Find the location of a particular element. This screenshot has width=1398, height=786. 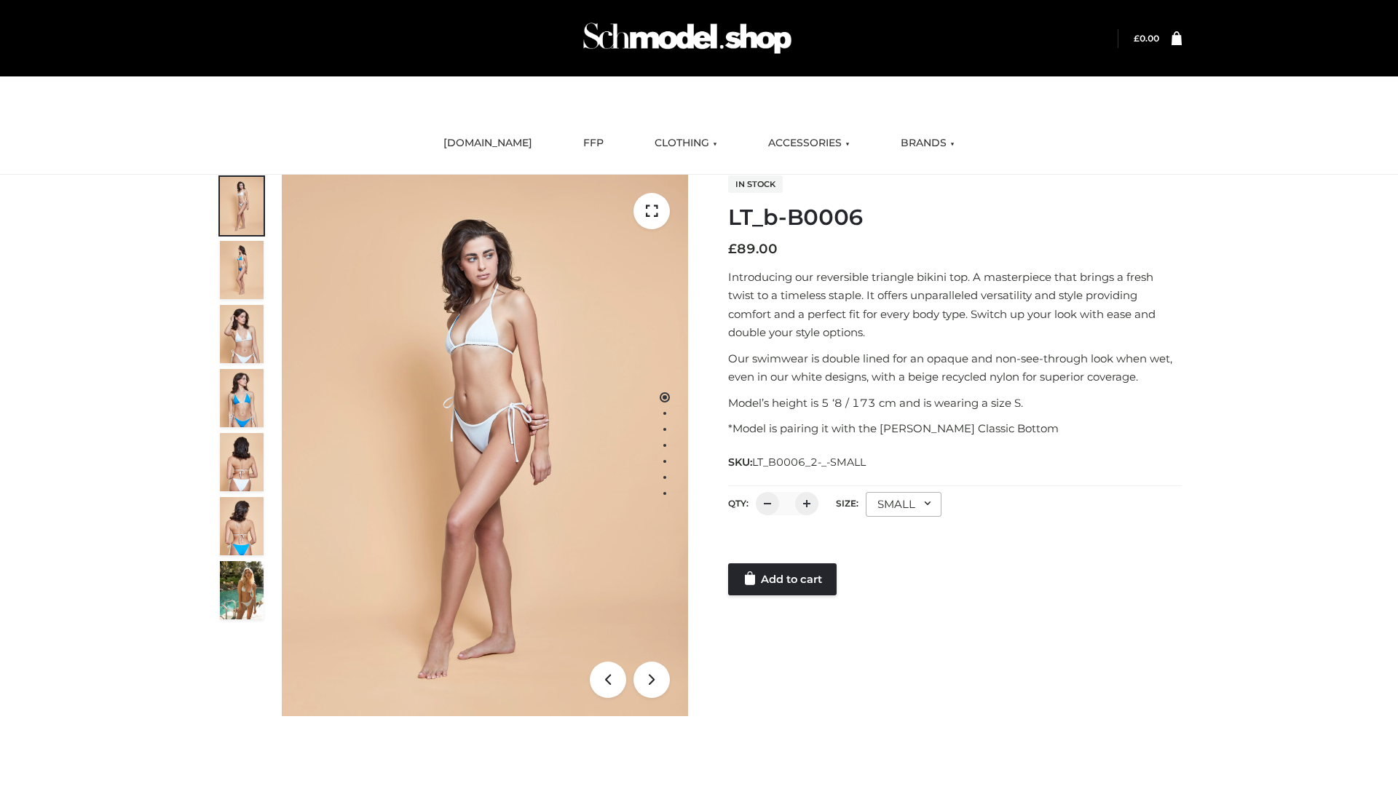

img: ArielClassicBikiniTop_CloudNine_AzureSky_OW114ECO_4-scaled.jpg is located at coordinates (242, 398).